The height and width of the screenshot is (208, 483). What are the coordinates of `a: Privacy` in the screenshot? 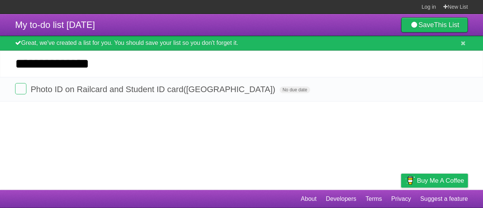 It's located at (401, 199).